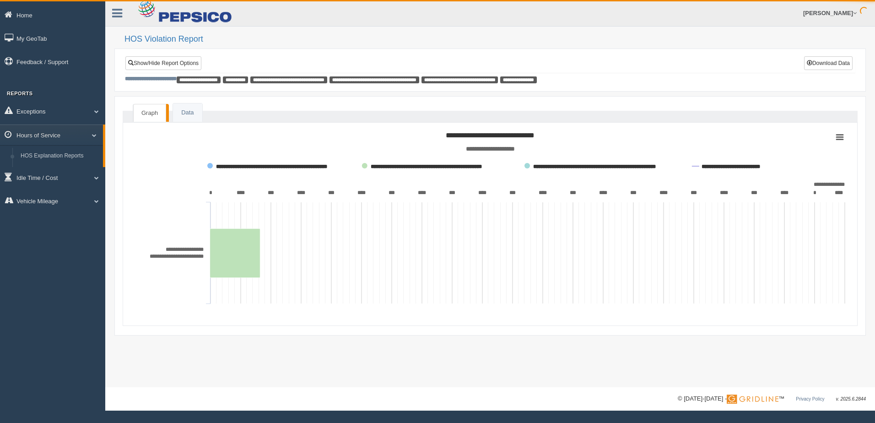  Describe the element at coordinates (829, 63) in the screenshot. I see `button: Download Data` at that location.